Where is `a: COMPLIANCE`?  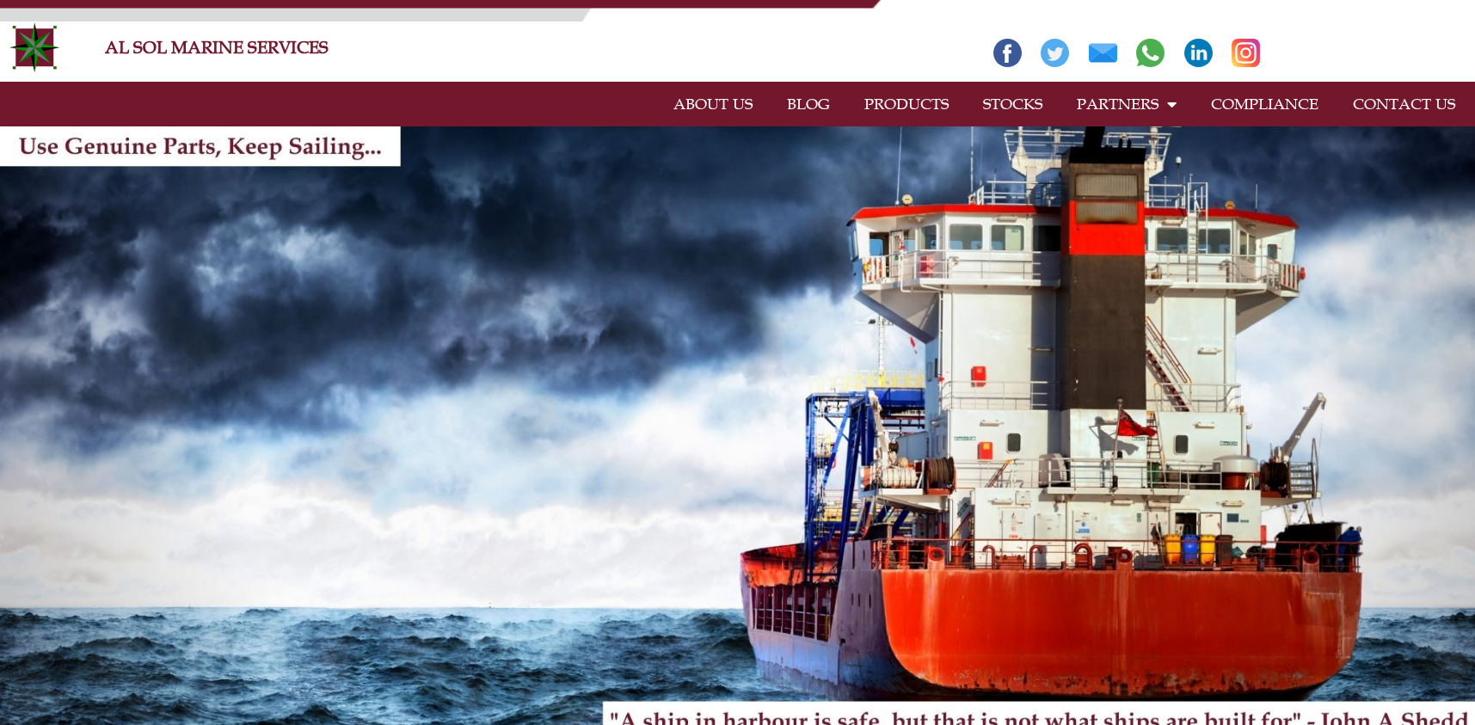
a: COMPLIANCE is located at coordinates (1264, 104).